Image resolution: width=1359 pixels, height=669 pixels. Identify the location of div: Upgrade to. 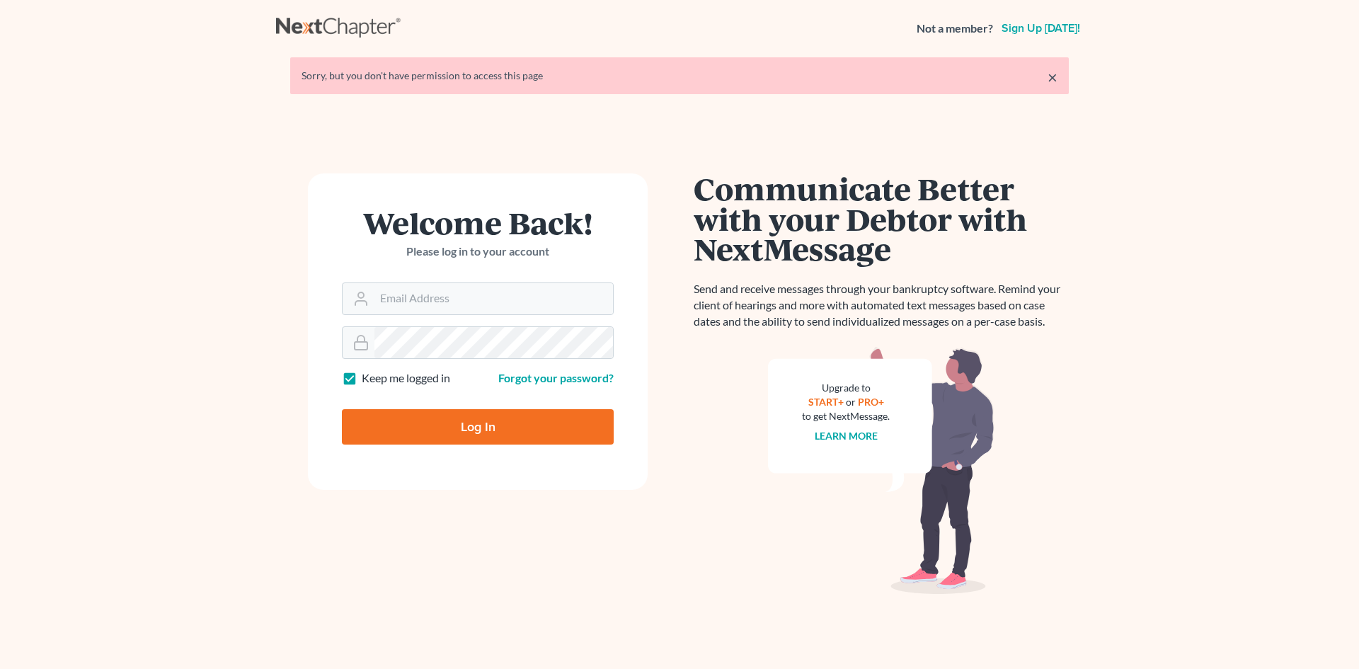
(846, 388).